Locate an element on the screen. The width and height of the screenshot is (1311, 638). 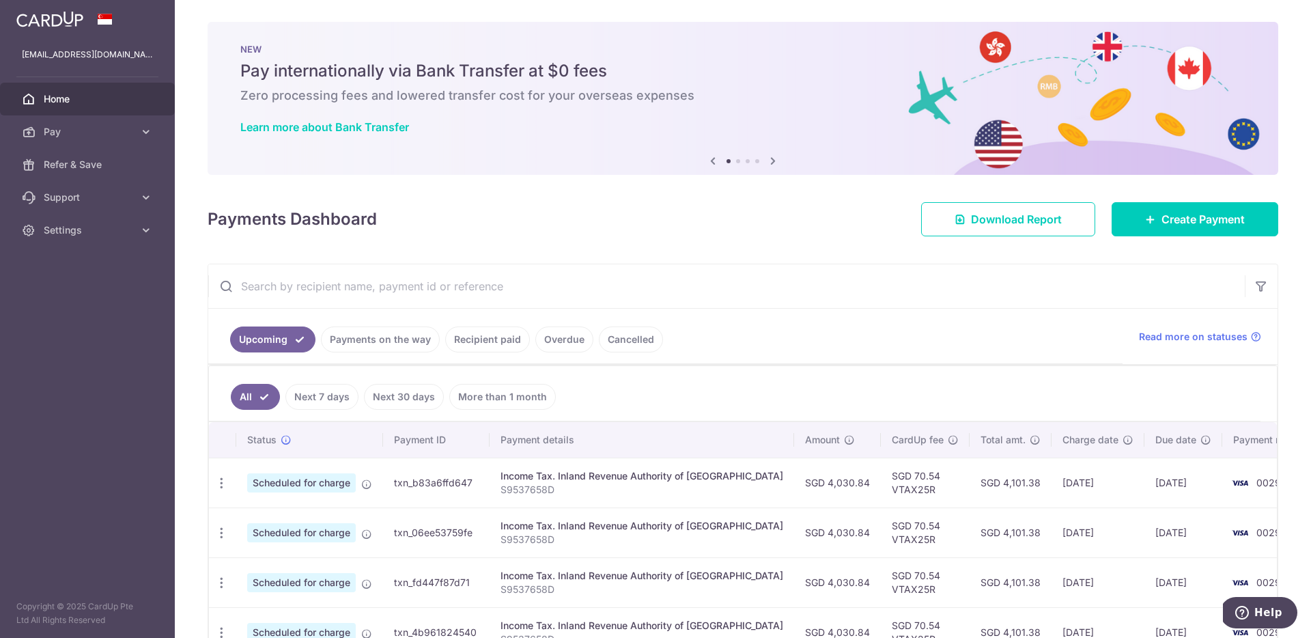
span: Create Payment is located at coordinates (1203, 219).